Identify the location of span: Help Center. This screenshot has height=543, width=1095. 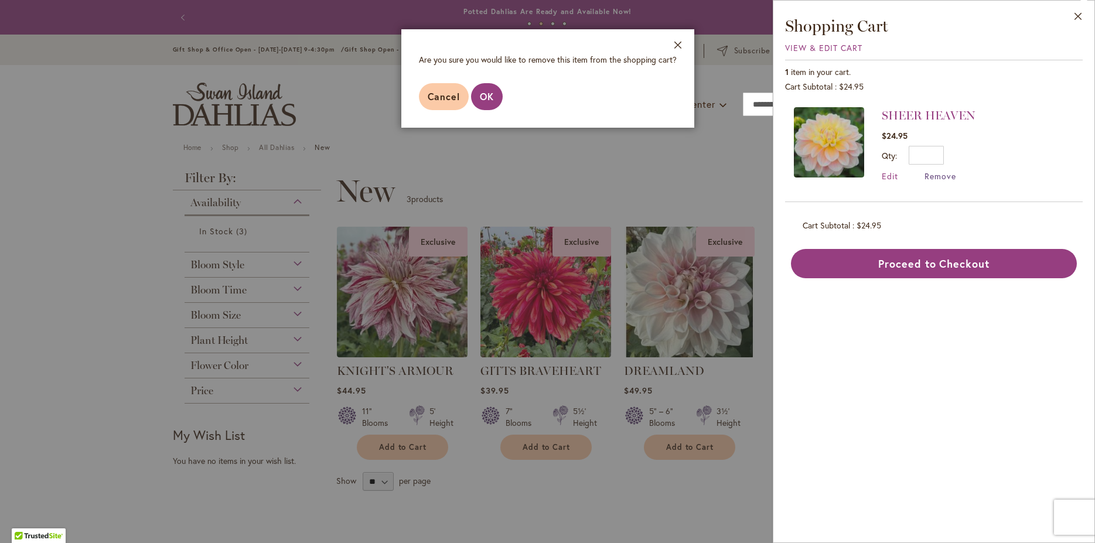
(688, 104).